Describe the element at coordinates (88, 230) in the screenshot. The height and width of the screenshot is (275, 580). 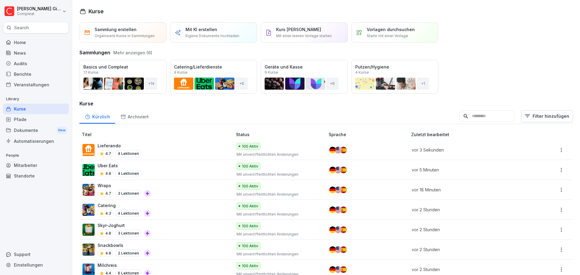
I see `img: x3clw0gkygo02pbkk0m1hosl.png` at that location.